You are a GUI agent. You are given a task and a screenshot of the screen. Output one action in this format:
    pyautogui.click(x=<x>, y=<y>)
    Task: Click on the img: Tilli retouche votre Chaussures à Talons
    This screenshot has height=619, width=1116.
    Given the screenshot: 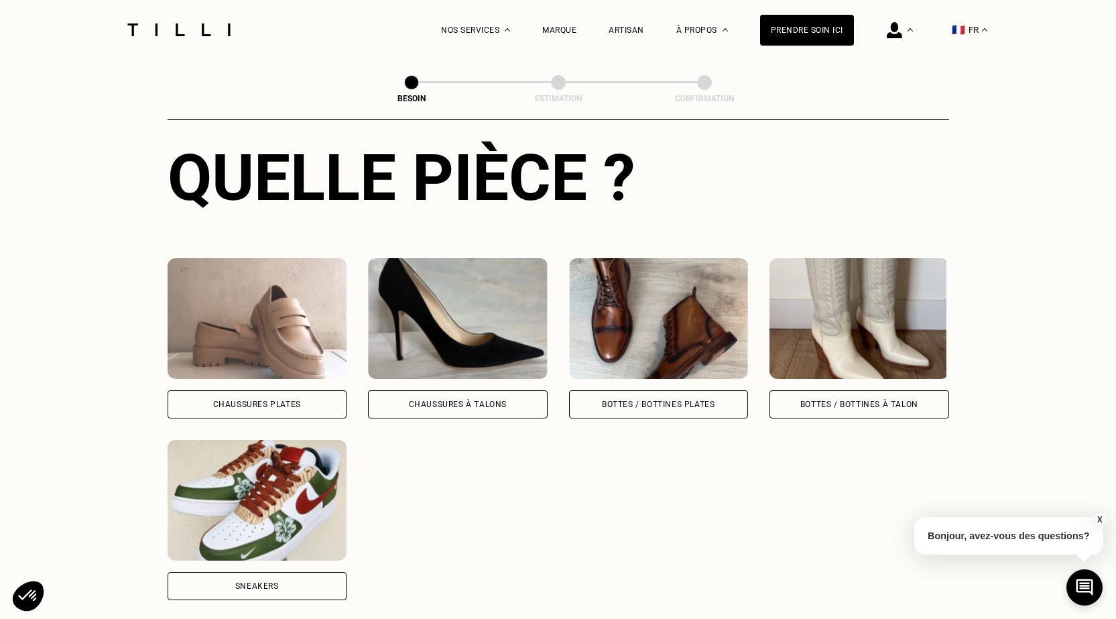 What is the action you would take?
    pyautogui.click(x=458, y=318)
    